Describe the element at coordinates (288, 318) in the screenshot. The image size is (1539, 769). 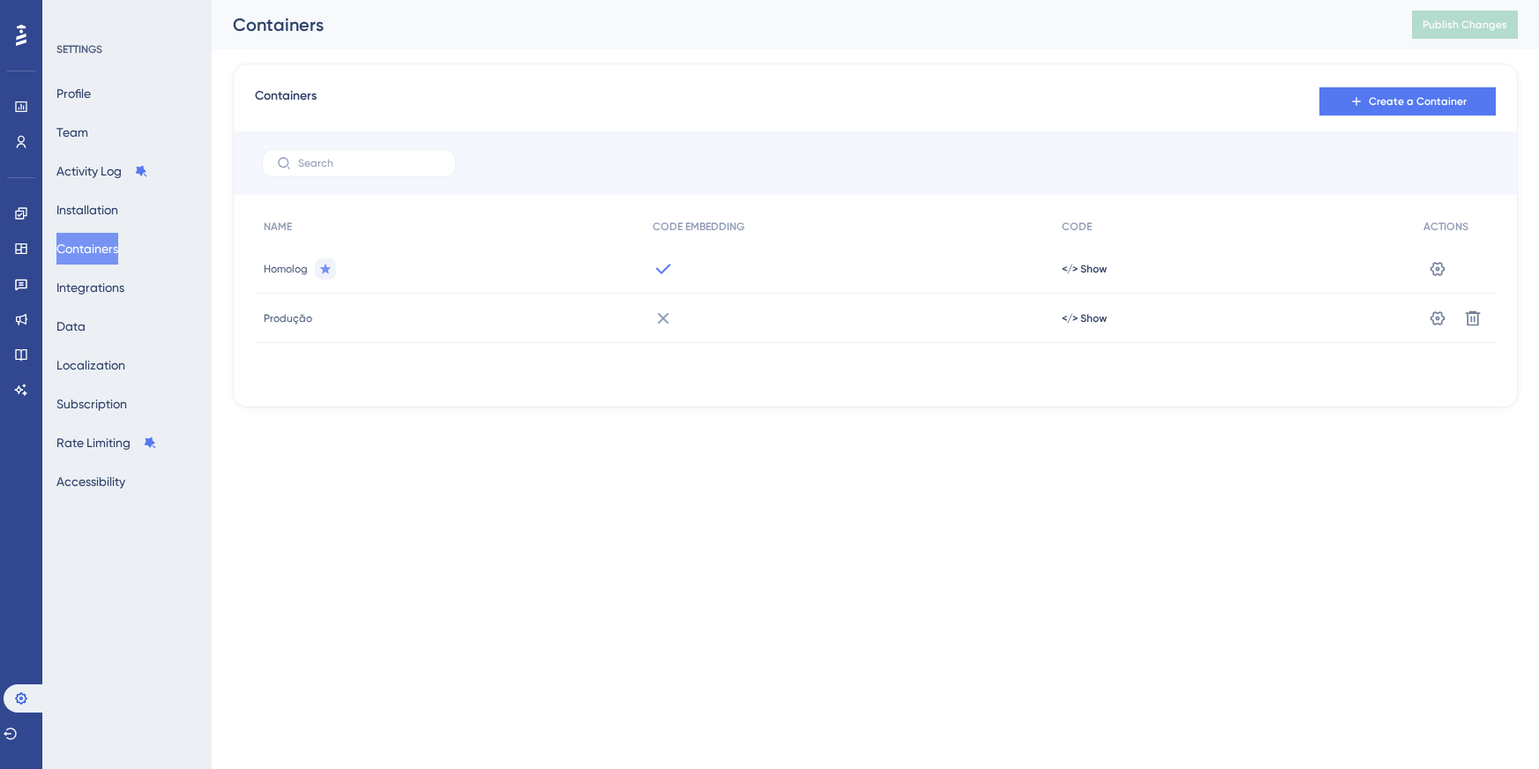
I see `span: Produção` at that location.